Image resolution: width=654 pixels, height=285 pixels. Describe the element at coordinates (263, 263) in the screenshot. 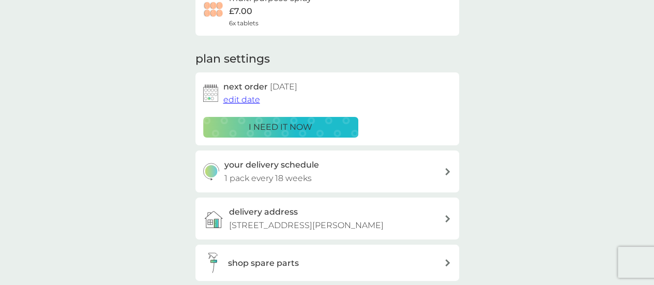

I see `h3: shop spare parts` at that location.